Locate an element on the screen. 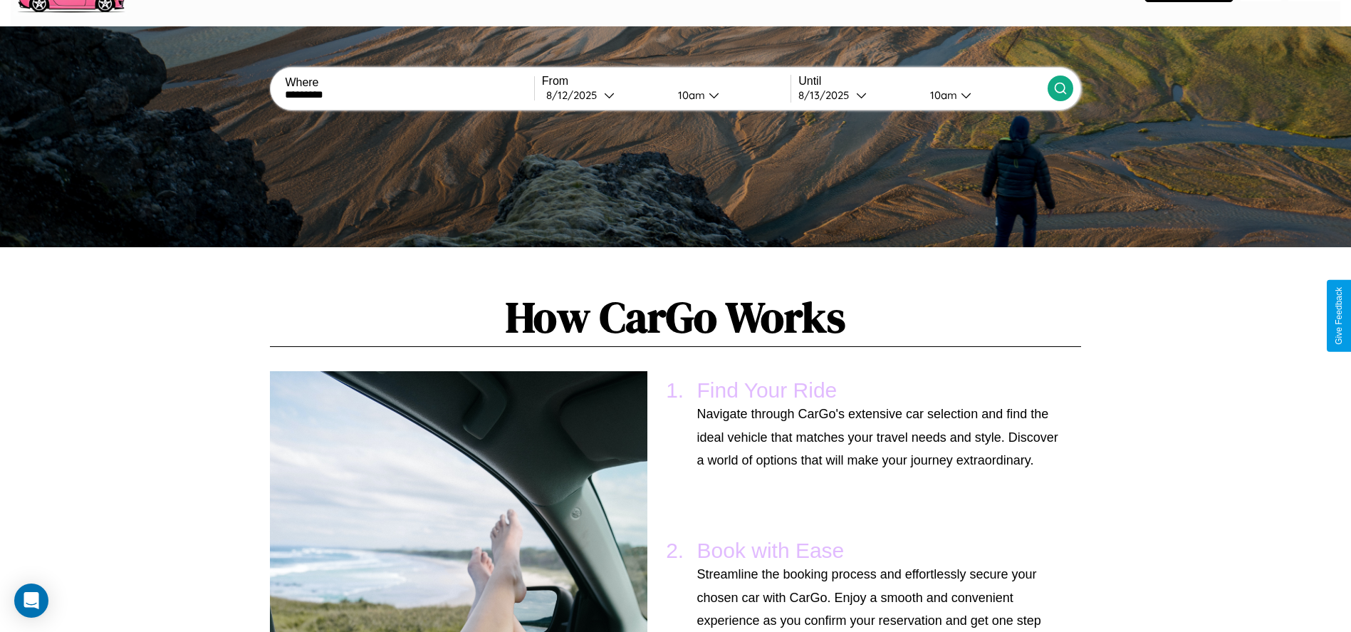 The width and height of the screenshot is (1351, 632). div: 8 / 13 / 2025 is located at coordinates (827, 95).